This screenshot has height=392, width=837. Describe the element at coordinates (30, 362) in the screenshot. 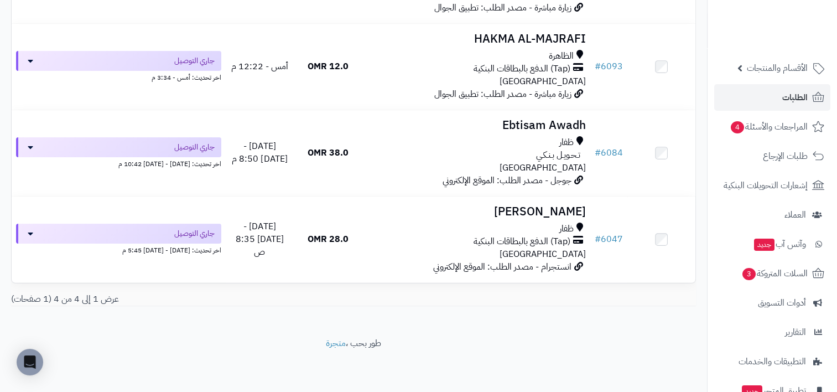

I see `div: Open Intercom Messenger` at that location.